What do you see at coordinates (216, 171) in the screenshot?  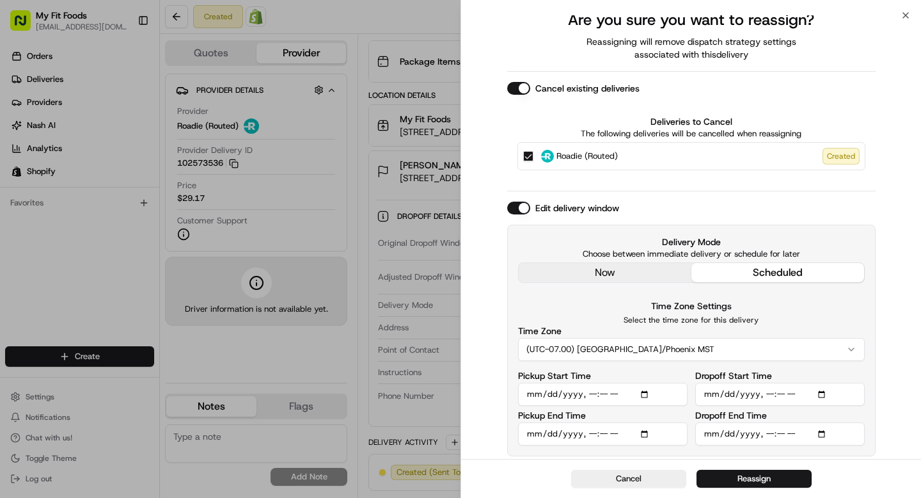 I see `button: See all` at bounding box center [216, 171].